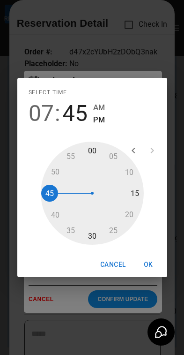  What do you see at coordinates (99, 120) in the screenshot?
I see `button: PM` at bounding box center [99, 120].